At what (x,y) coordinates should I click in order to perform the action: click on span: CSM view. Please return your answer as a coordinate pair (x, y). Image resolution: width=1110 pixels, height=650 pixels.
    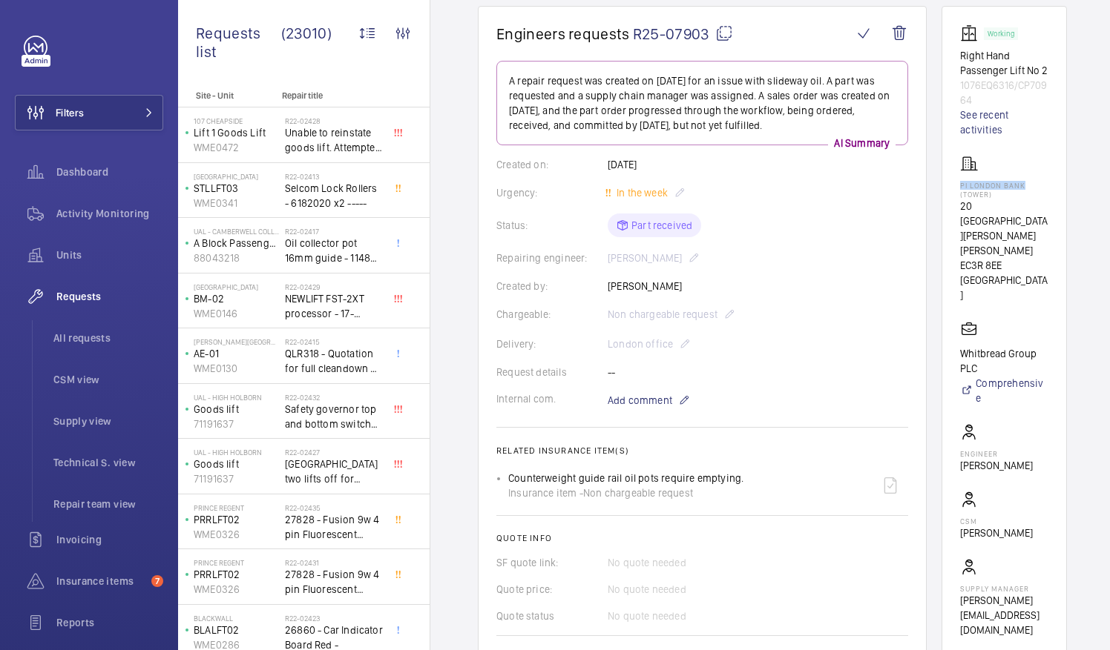
    Looking at the image, I should click on (108, 380).